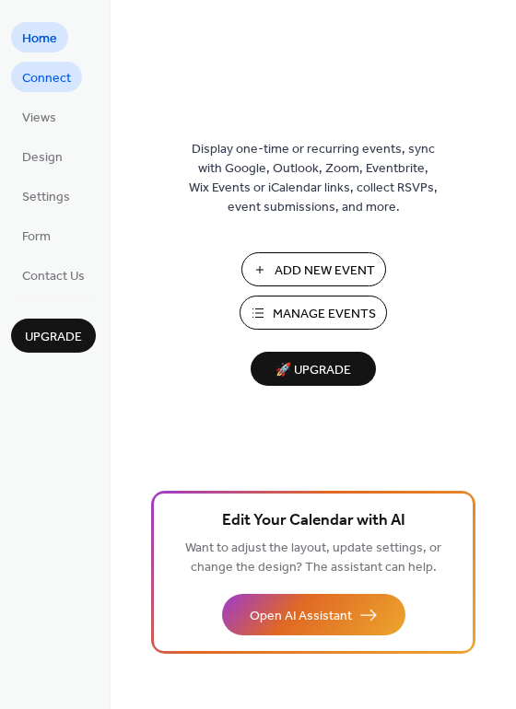 This screenshot has width=516, height=709. Describe the element at coordinates (324, 314) in the screenshot. I see `span: Manage Events` at that location.